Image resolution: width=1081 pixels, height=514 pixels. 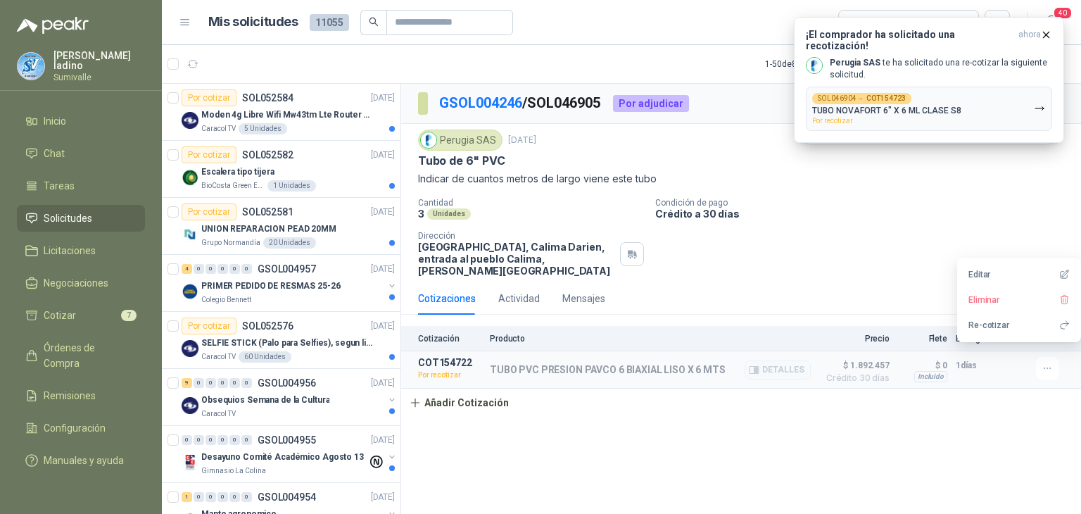 What do you see at coordinates (291, 186) in the screenshot?
I see `div: 1 Unidades` at bounding box center [291, 186].